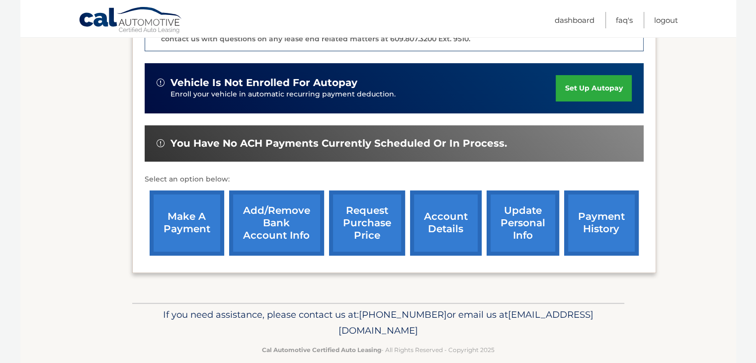 The image size is (756, 363). What do you see at coordinates (378, 350) in the screenshot?
I see `p: - All Rights Reserved - Copyright 2025` at bounding box center [378, 350].